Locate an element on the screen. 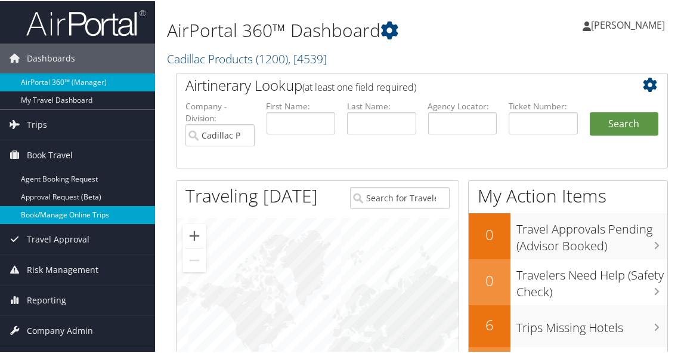  span: Company Admin is located at coordinates (60, 329).